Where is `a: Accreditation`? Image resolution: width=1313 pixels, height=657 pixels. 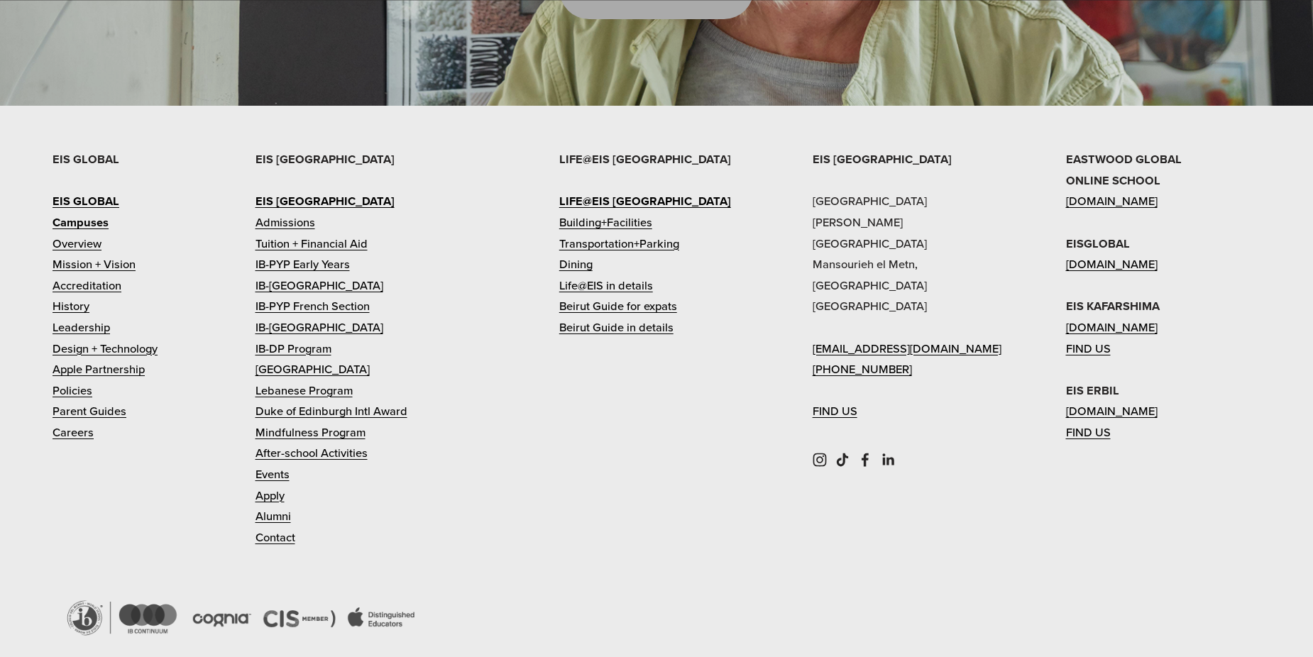 a: Accreditation is located at coordinates (87, 286).